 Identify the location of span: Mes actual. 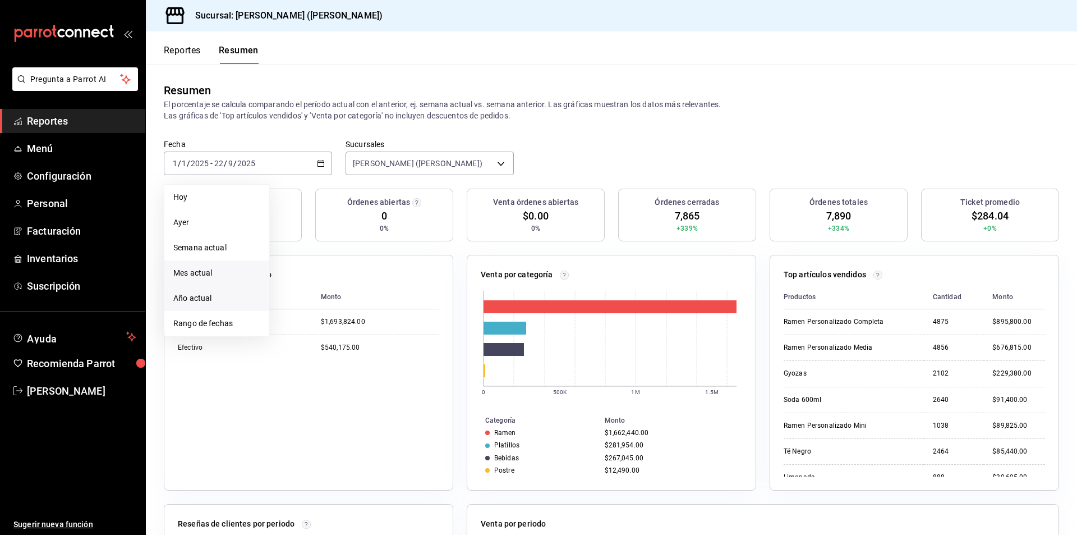
(217, 273).